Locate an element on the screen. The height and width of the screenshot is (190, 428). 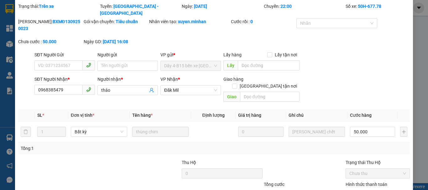
span: Cước hàng is located at coordinates (361, 115).